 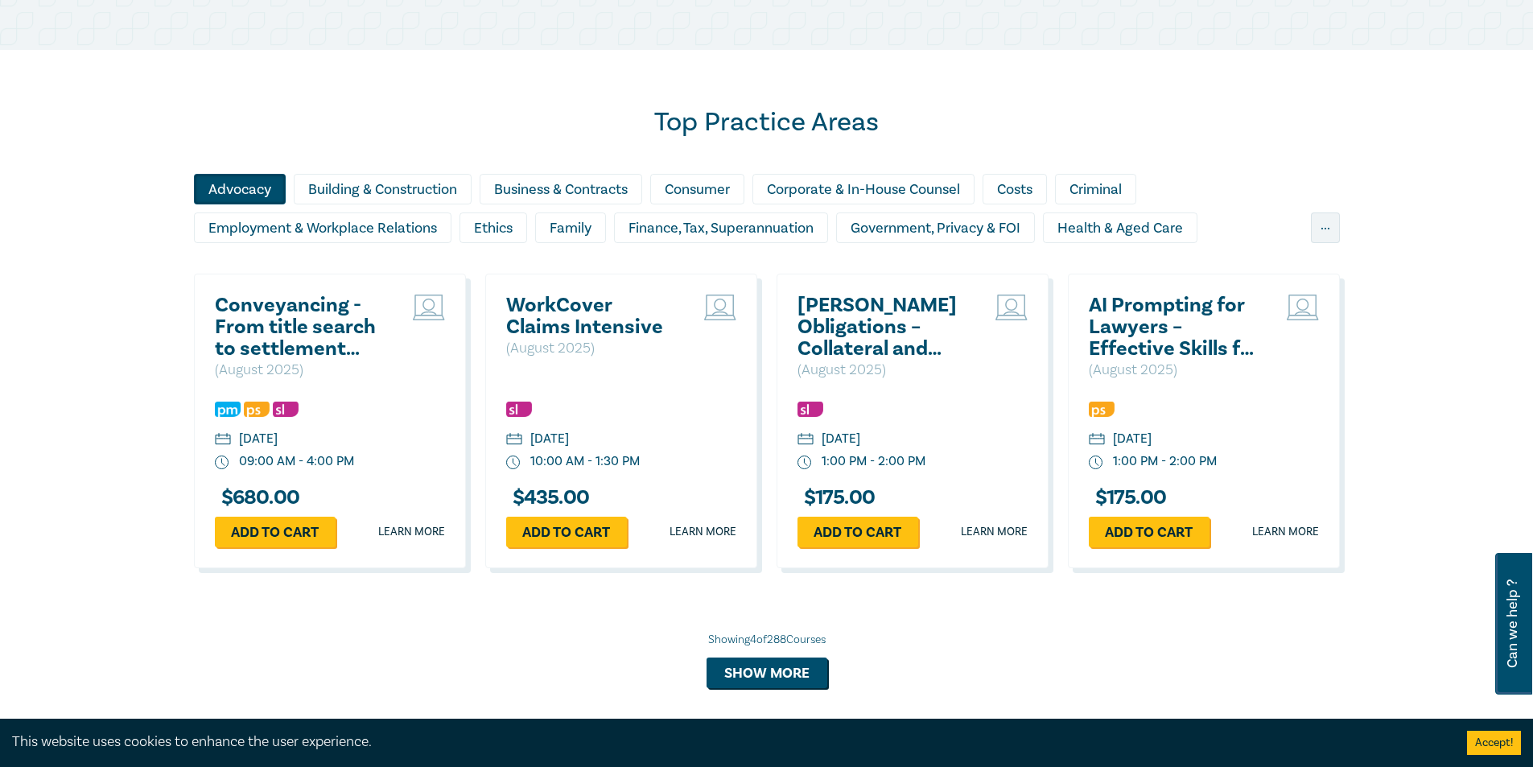 I want to click on span: Can we help ?, so click(x=1512, y=623).